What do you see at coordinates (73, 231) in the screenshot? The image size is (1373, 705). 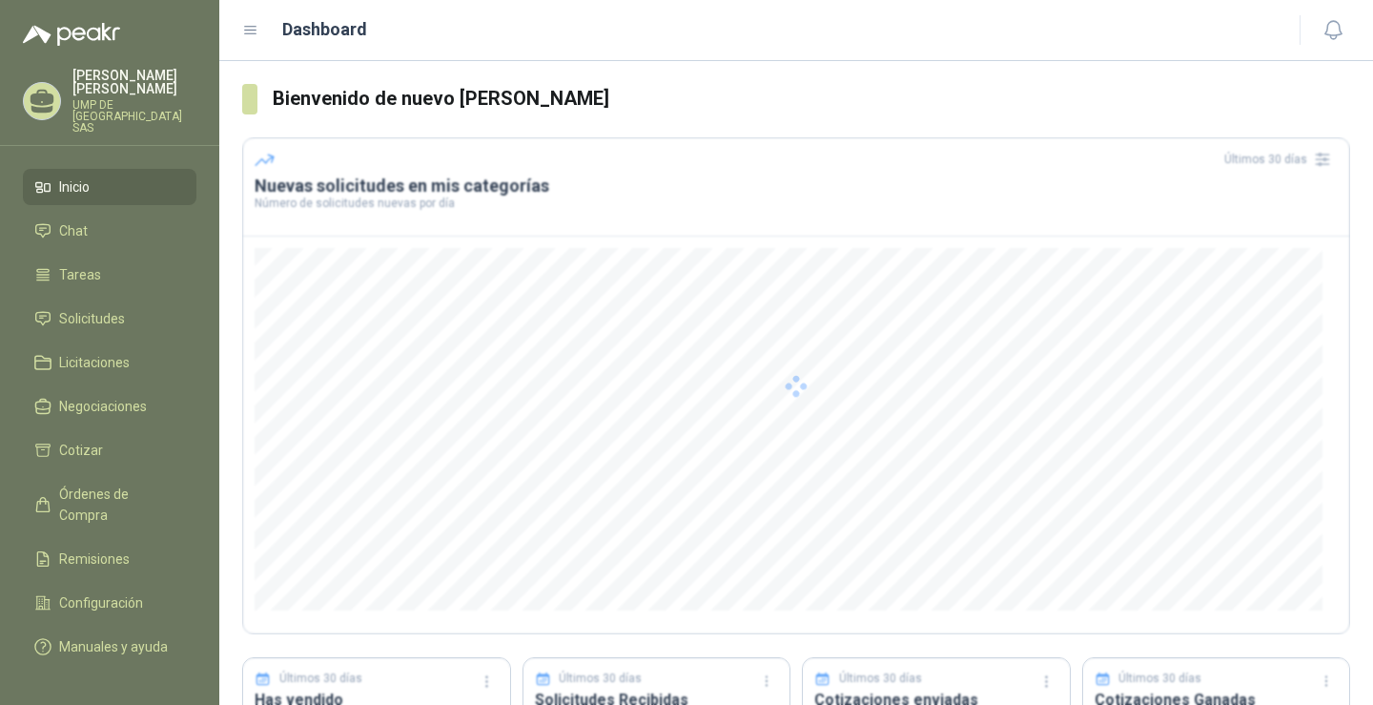 I see `span: Chat` at bounding box center [73, 231].